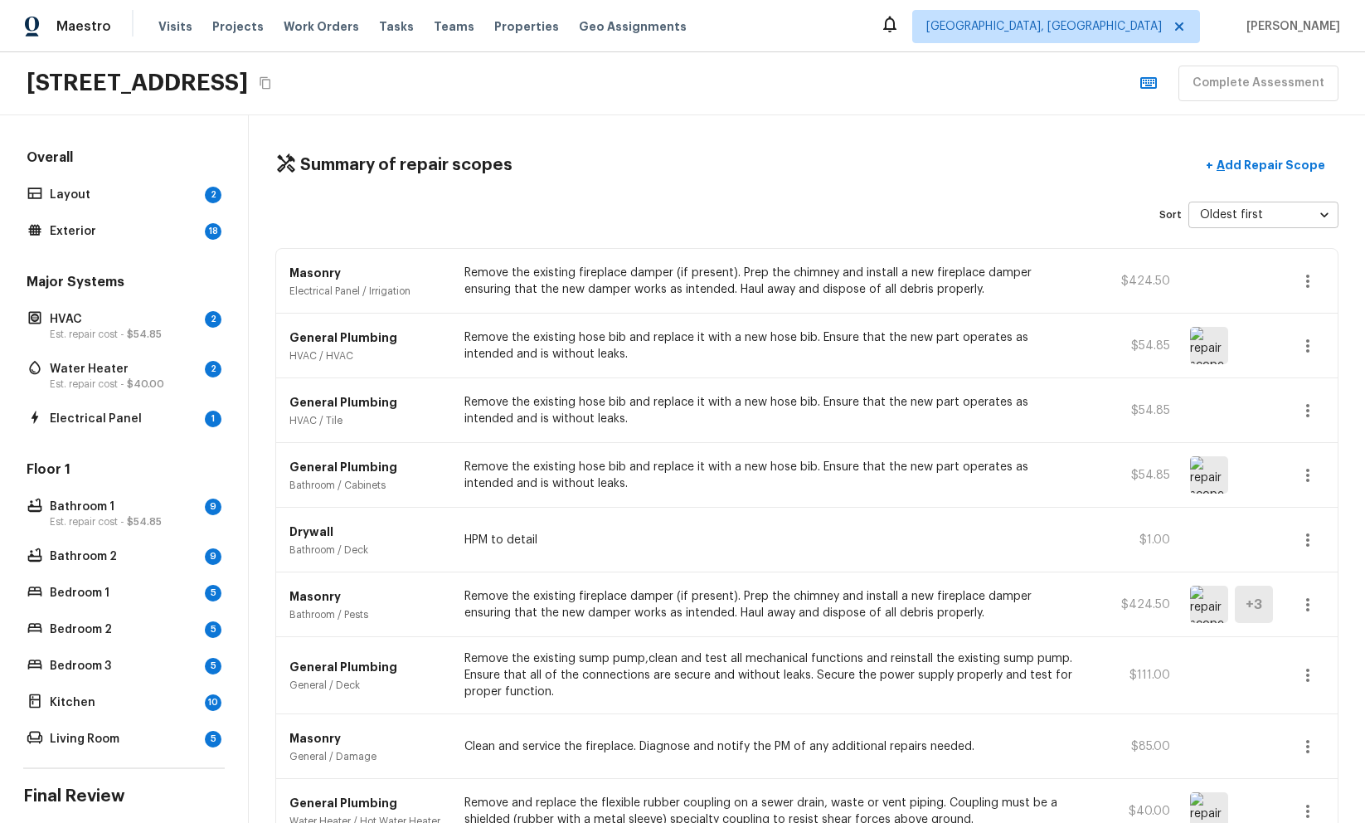  Describe the element at coordinates (213, 419) in the screenshot. I see `div: 1` at that location.